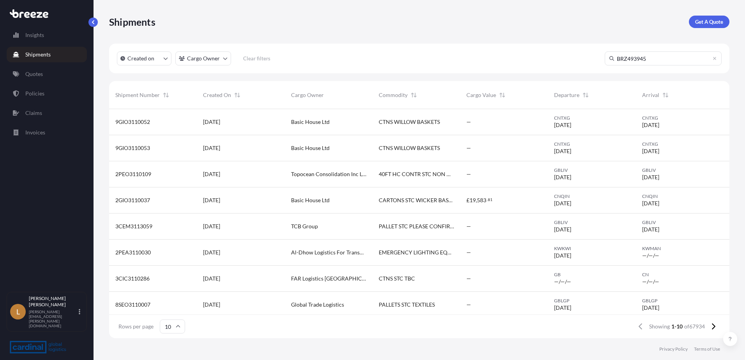 This screenshot has width=745, height=360. Describe the element at coordinates (481, 200) in the screenshot. I see `span: 583` at that location.